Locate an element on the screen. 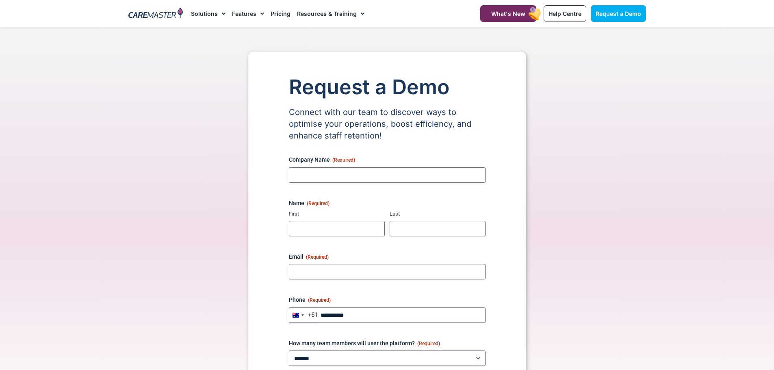 This screenshot has height=370, width=774. label: Company Name is located at coordinates (387, 160).